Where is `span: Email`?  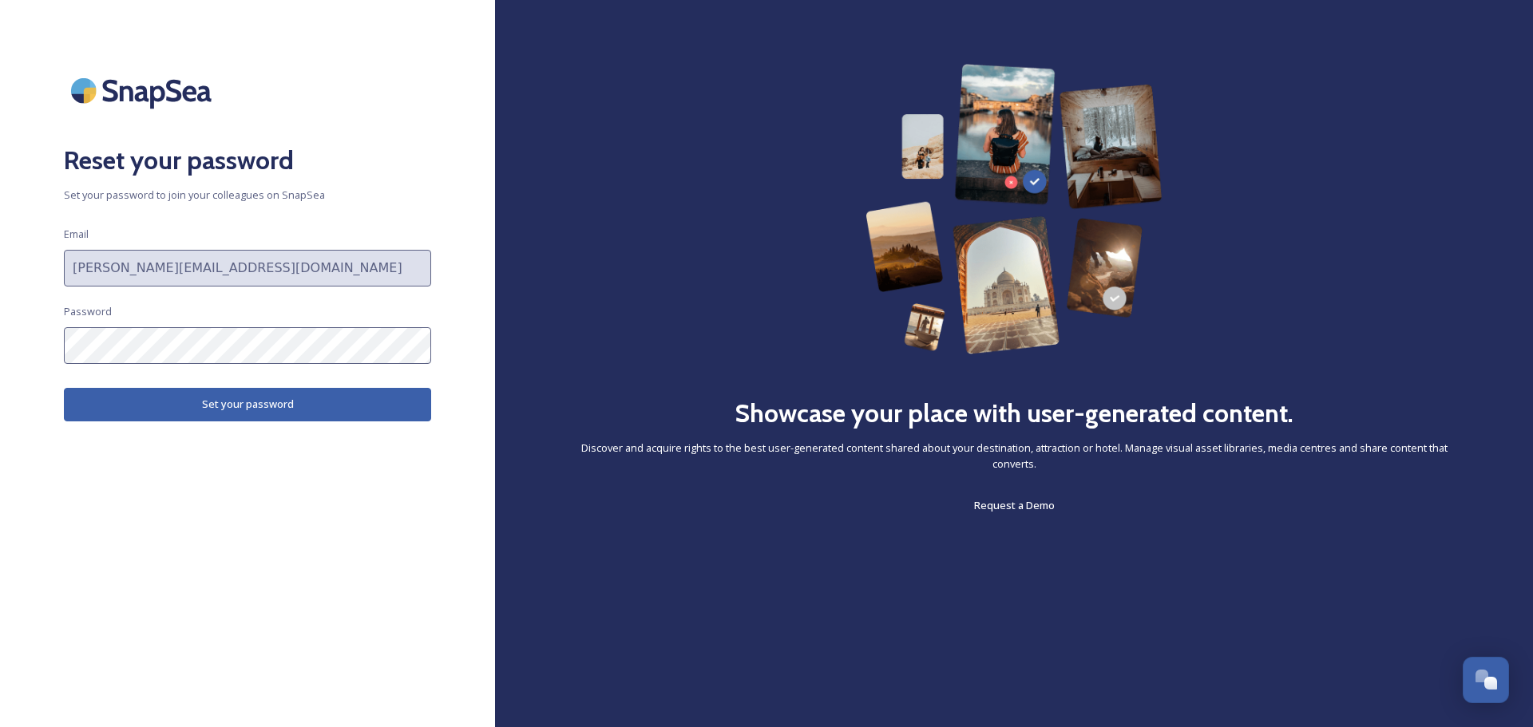
span: Email is located at coordinates (76, 234).